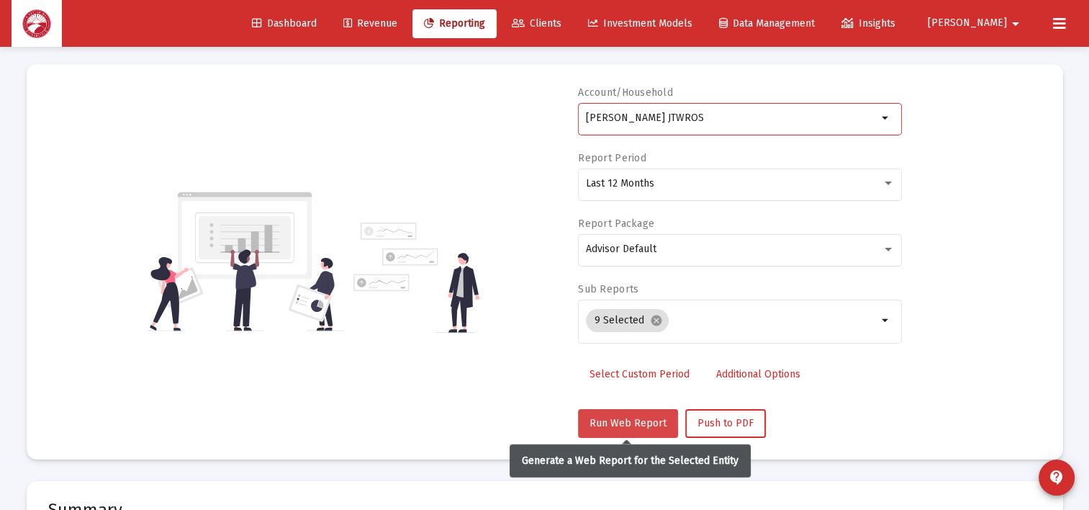  I want to click on a: Data Management, so click(767, 24).